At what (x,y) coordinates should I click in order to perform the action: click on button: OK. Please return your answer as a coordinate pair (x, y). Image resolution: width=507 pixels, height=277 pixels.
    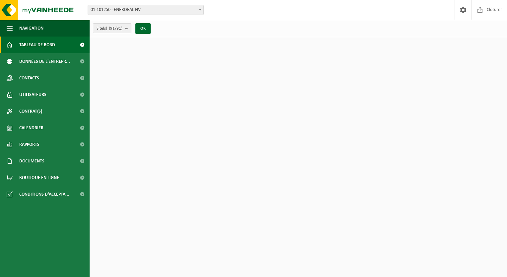
    Looking at the image, I should click on (143, 29).